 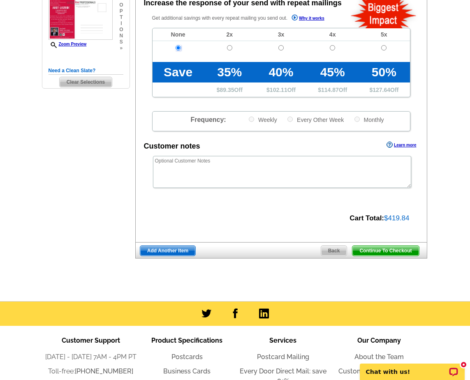 What do you see at coordinates (283, 341) in the screenshot?
I see `span: Services` at bounding box center [283, 341].